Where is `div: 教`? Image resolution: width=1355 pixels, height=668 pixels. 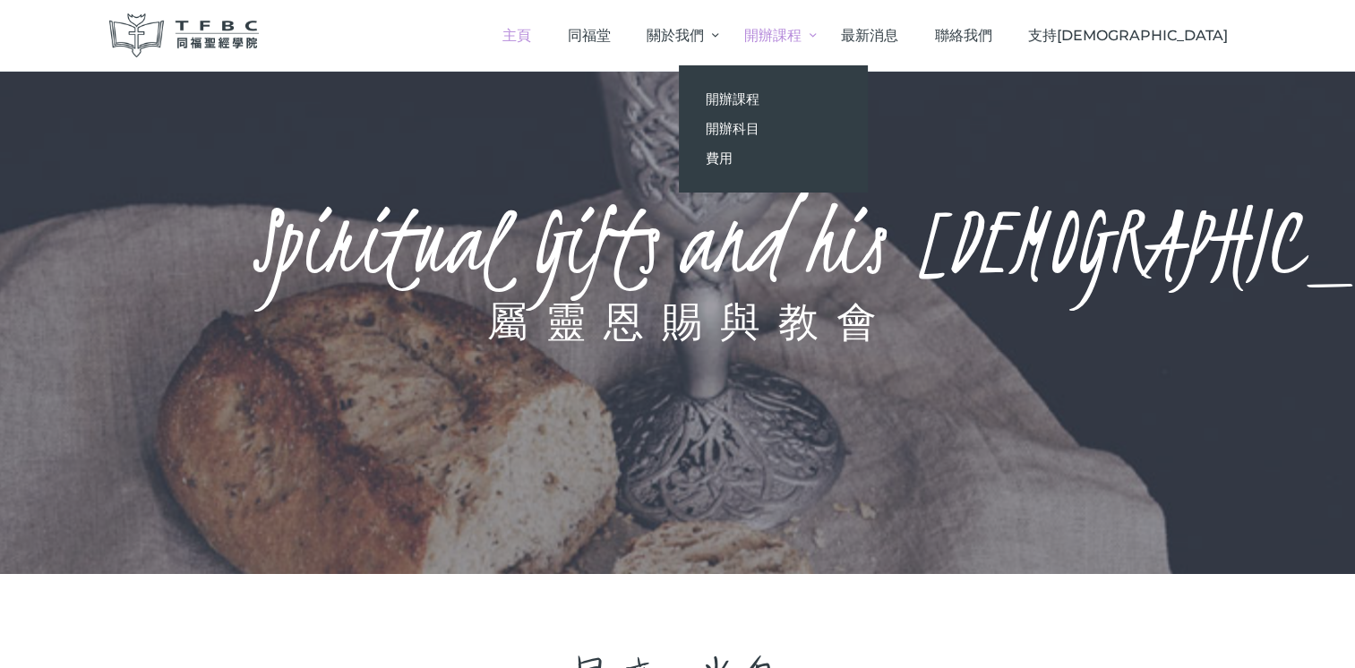
div: 教 is located at coordinates (807, 321).